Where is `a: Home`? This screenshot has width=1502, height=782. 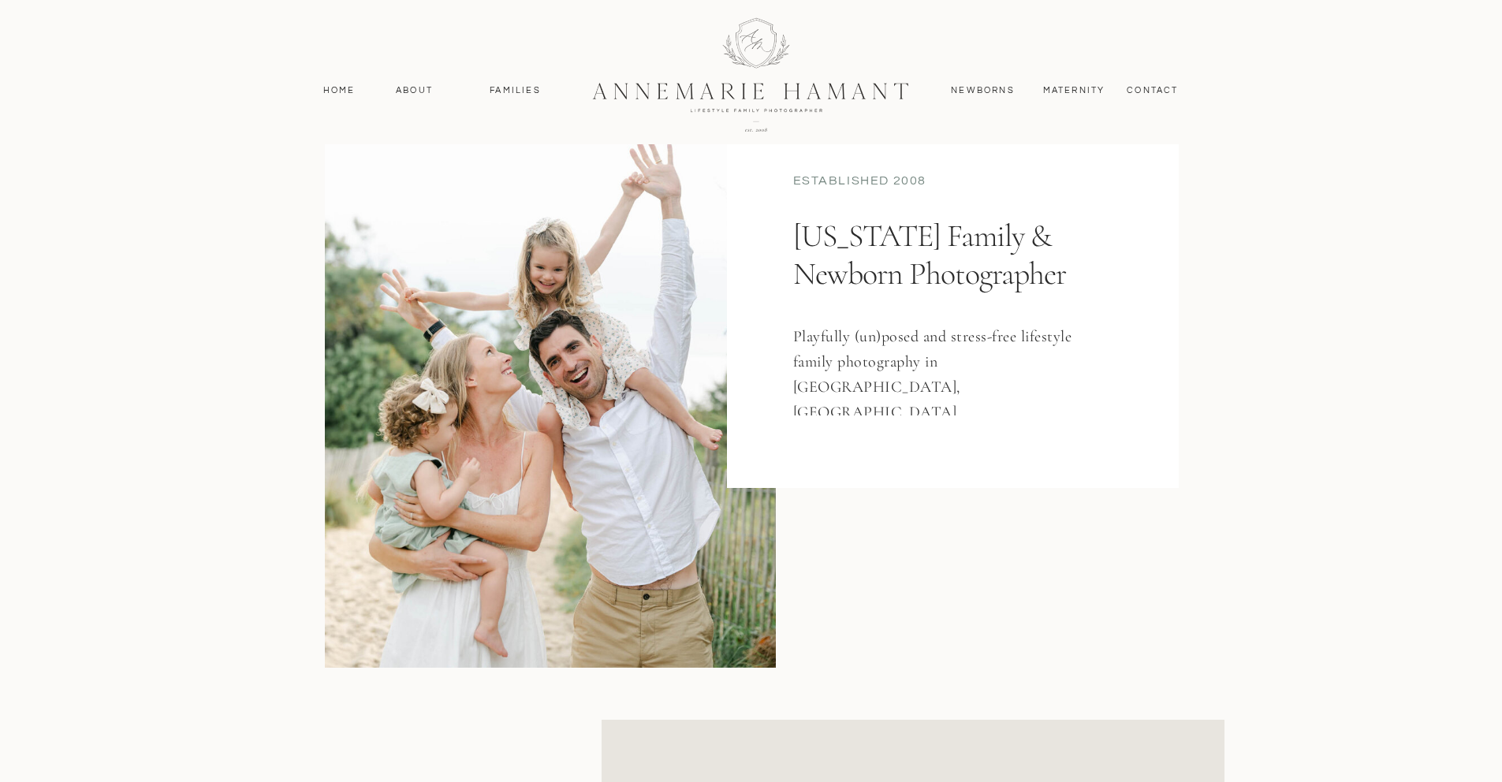 a: Home is located at coordinates (339, 91).